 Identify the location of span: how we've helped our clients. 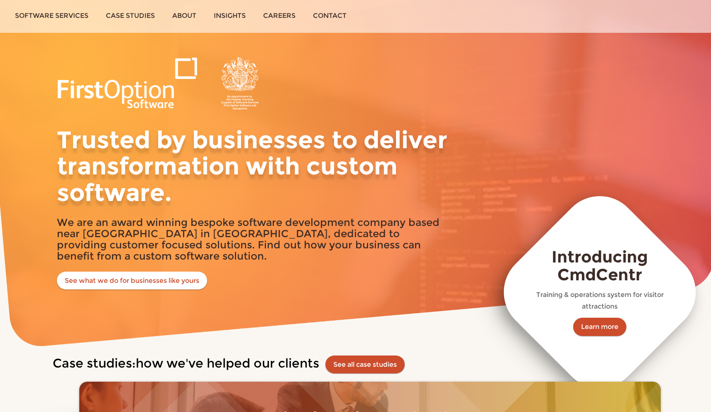
(227, 363).